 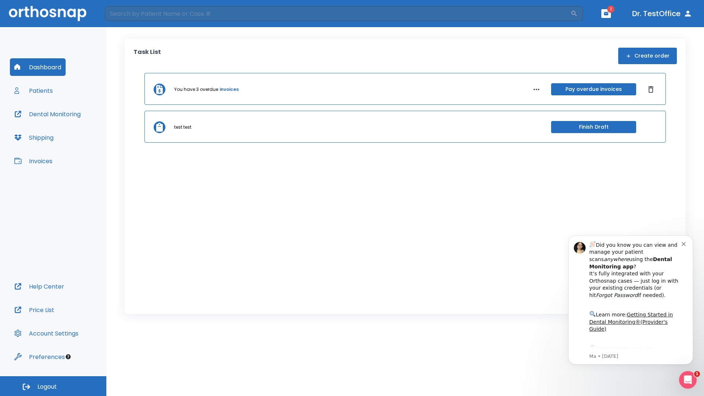 What do you see at coordinates (65, 128) in the screenshot?
I see `a: App Store` at bounding box center [65, 128].